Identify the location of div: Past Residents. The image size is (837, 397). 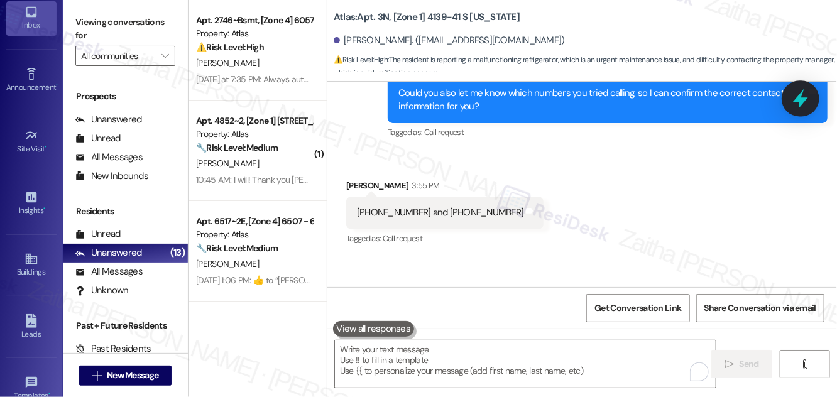
(113, 349).